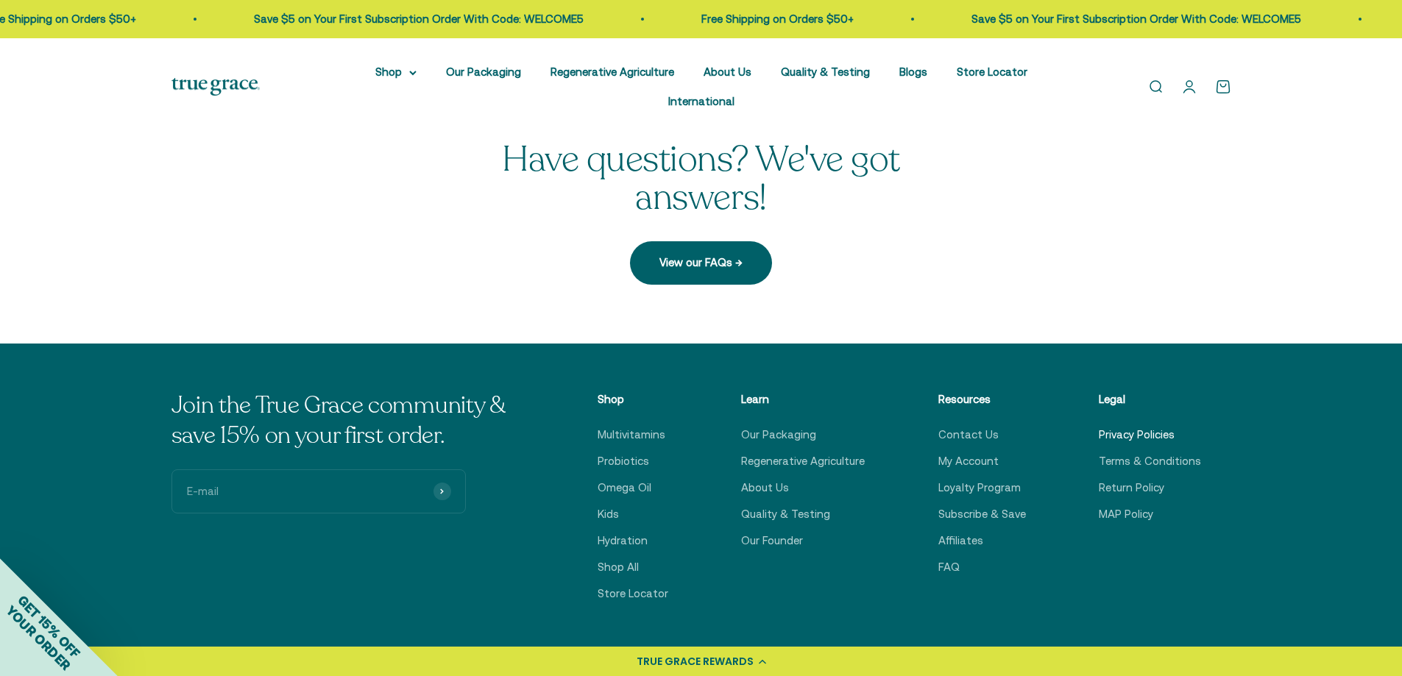  I want to click on div: TRUE GRACE REWARDS, so click(695, 661).